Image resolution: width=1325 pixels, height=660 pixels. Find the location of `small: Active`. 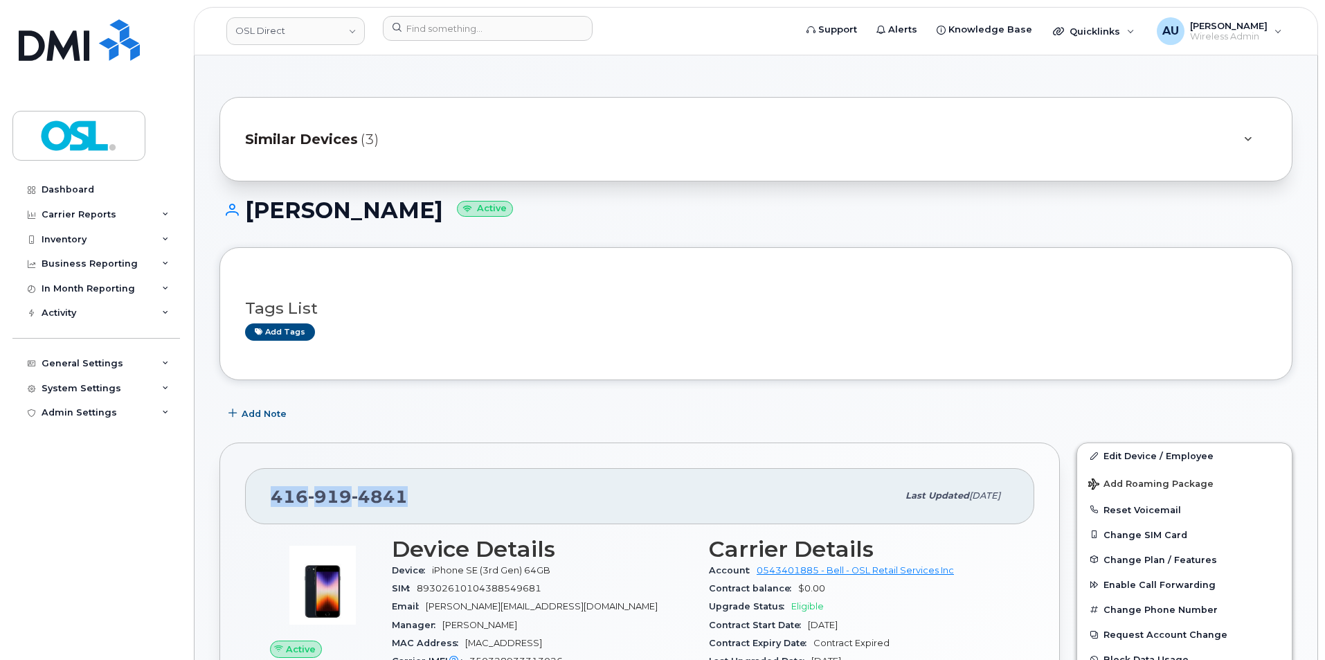

small: Active is located at coordinates (485, 208).